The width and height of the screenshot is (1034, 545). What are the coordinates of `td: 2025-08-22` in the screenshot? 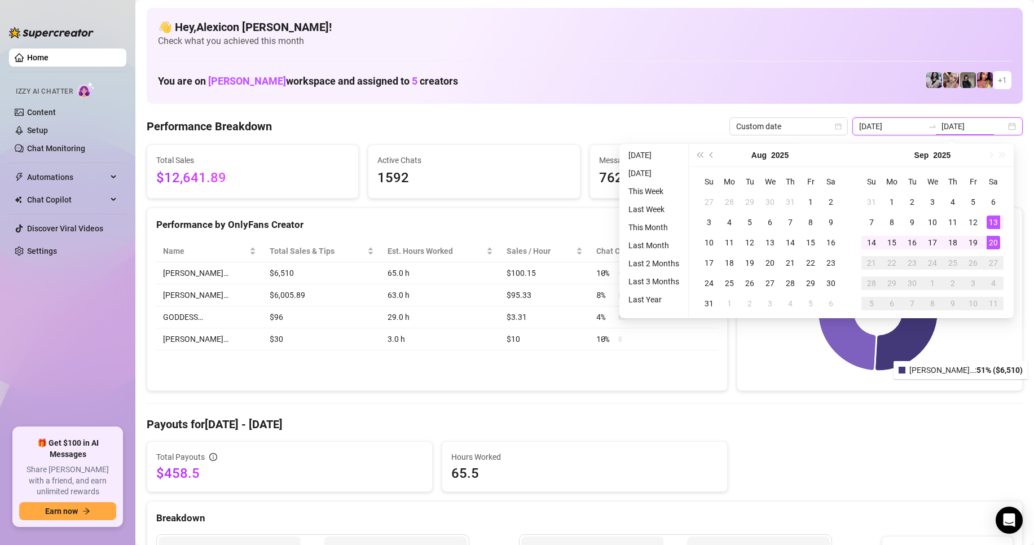 It's located at (811, 263).